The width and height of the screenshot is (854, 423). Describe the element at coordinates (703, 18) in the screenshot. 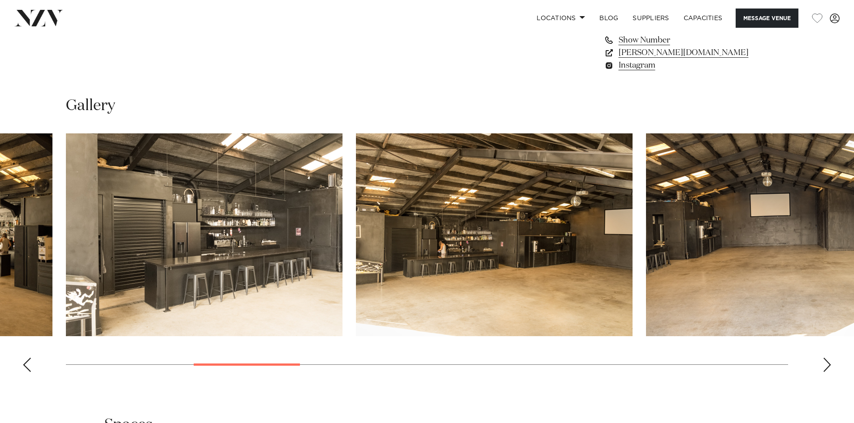

I see `a: Capacities` at that location.